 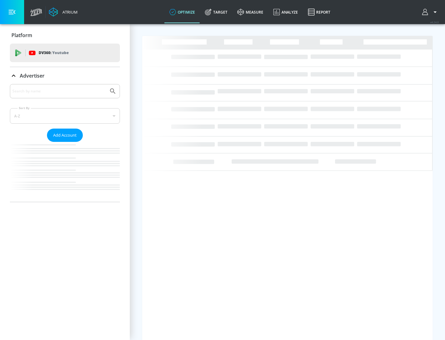 I want to click on p: Youtube, so click(x=60, y=53).